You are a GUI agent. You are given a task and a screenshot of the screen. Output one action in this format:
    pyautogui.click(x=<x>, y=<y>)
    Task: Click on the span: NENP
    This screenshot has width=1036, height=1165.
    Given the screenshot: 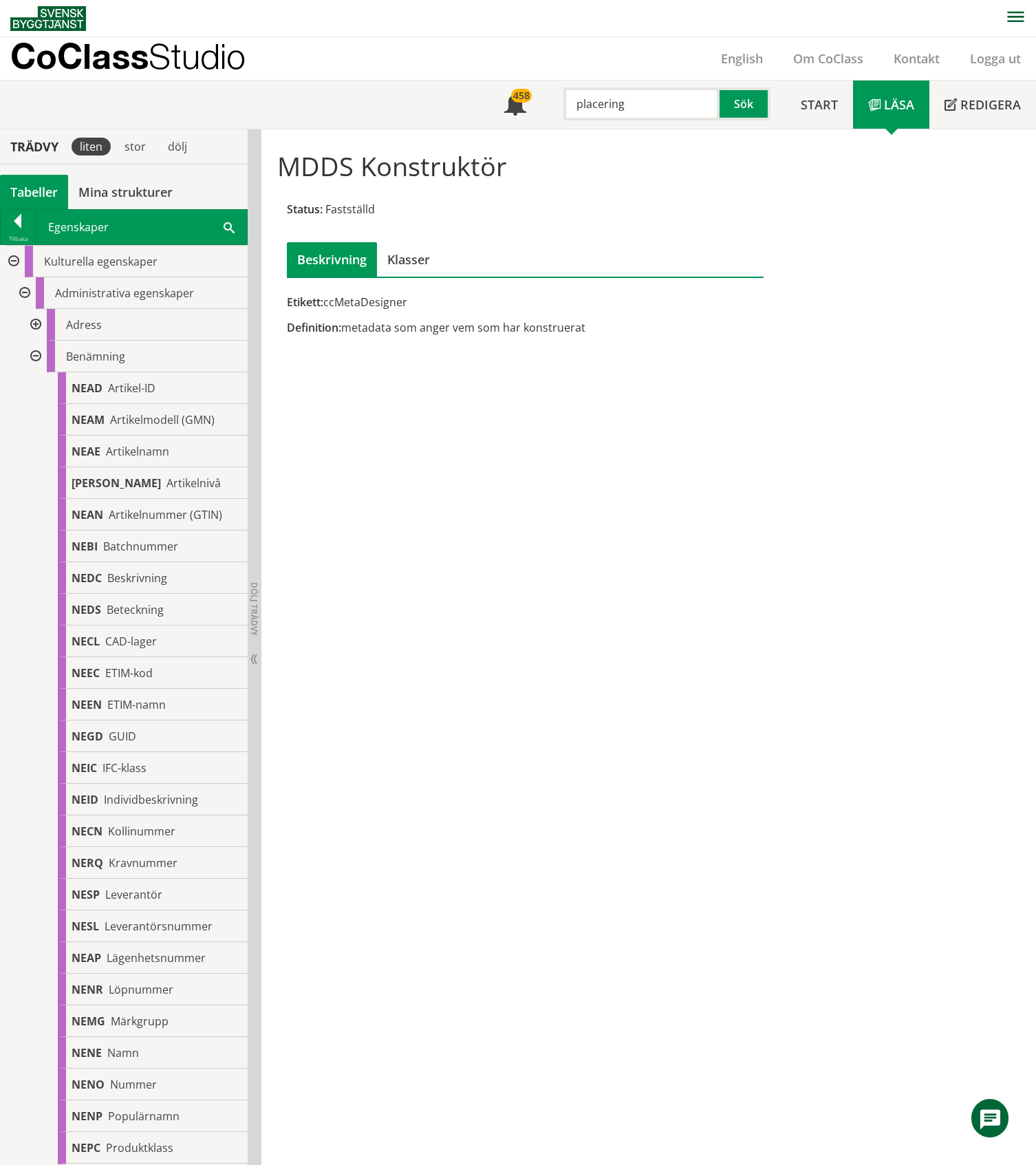 What is the action you would take?
    pyautogui.click(x=87, y=1116)
    